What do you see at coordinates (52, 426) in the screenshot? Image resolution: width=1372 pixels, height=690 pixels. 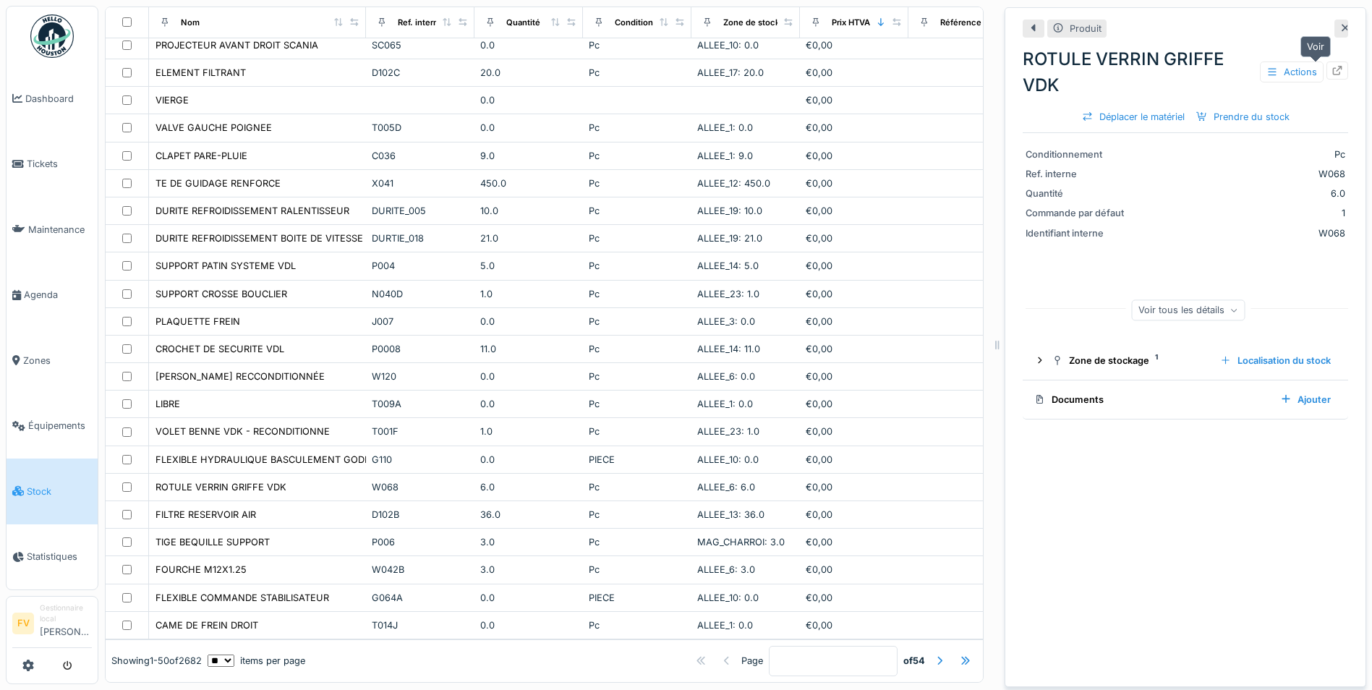 I see `a: Équipements` at bounding box center [52, 426].